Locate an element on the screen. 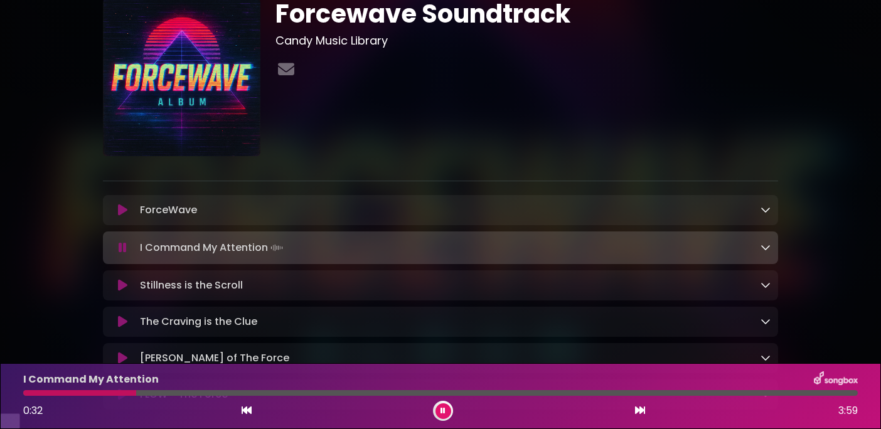 Image resolution: width=881 pixels, height=429 pixels. h3: Candy Music Library is located at coordinates (526, 41).